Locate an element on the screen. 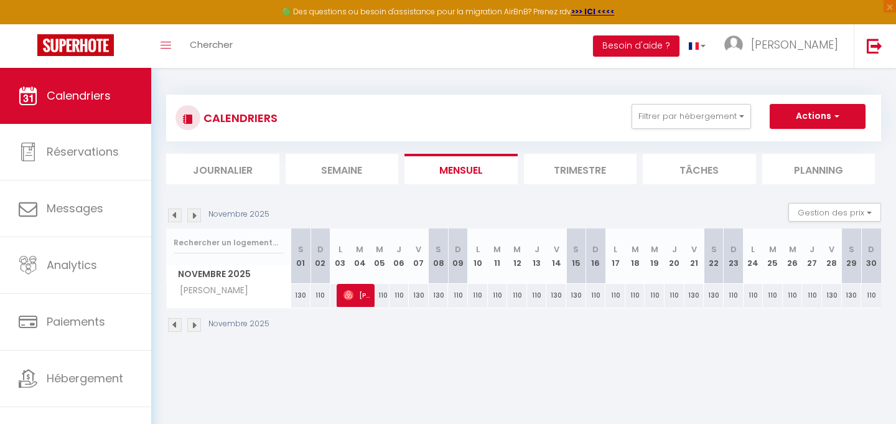  th: 03 is located at coordinates (340, 256).